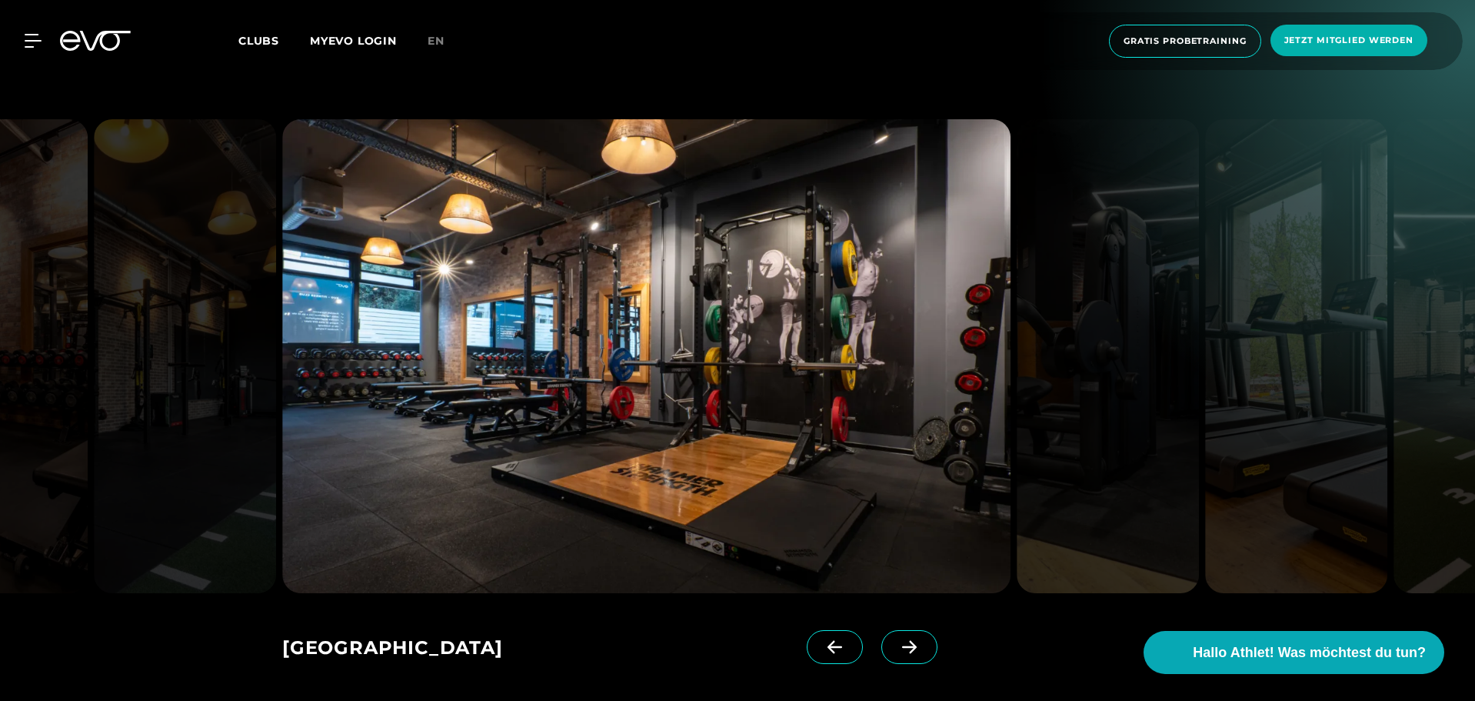 The width and height of the screenshot is (1475, 701). Describe the element at coordinates (1185, 41) in the screenshot. I see `a: Gratis Probetraining` at that location.